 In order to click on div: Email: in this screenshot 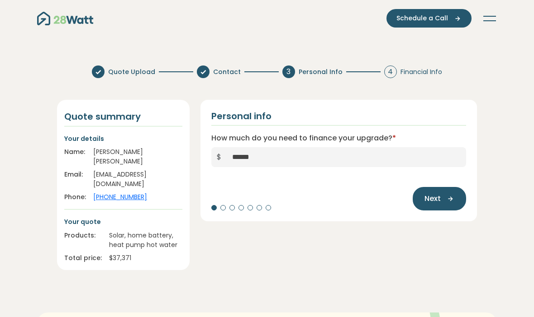, I will do `click(75, 180)`.